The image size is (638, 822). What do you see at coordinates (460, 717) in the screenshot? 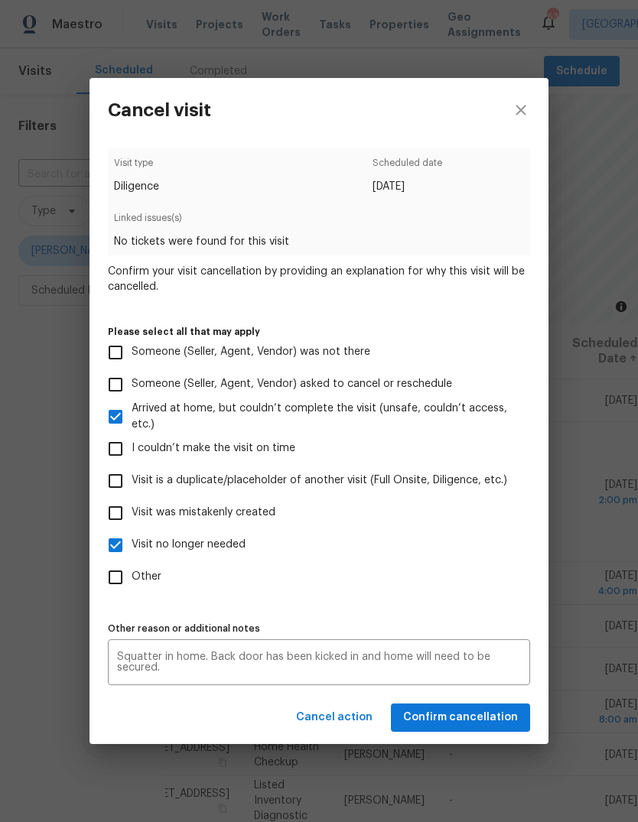
I see `span: Confirm cancellation` at bounding box center [460, 717].